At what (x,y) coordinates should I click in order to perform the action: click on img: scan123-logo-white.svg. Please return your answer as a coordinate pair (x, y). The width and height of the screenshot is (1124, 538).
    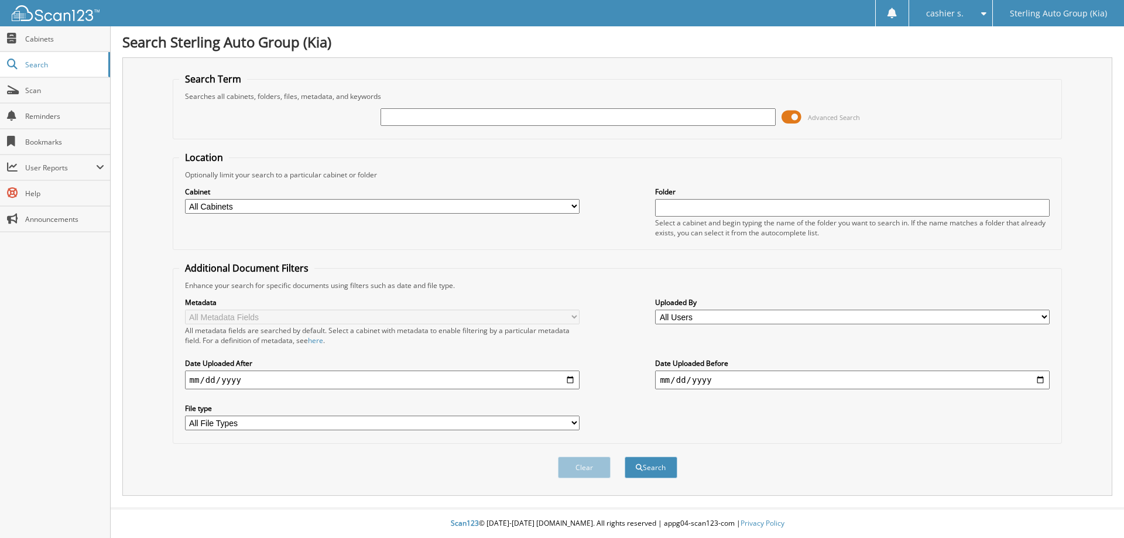
    Looking at the image, I should click on (56, 13).